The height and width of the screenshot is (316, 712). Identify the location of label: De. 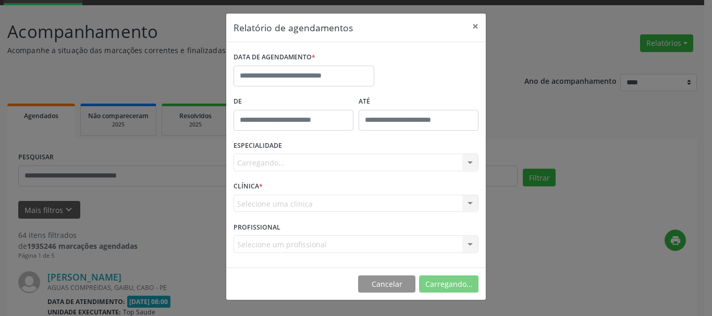
(293, 102).